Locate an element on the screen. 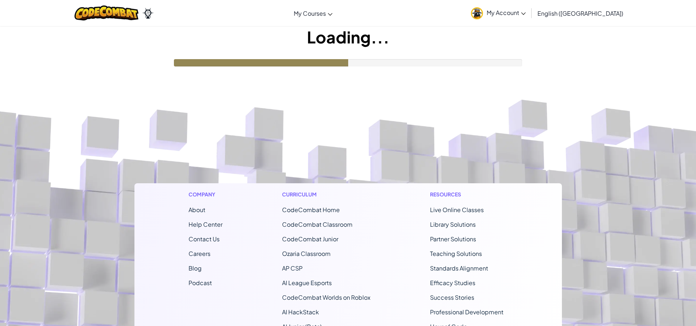  a: Teaching Solutions is located at coordinates (456, 254).